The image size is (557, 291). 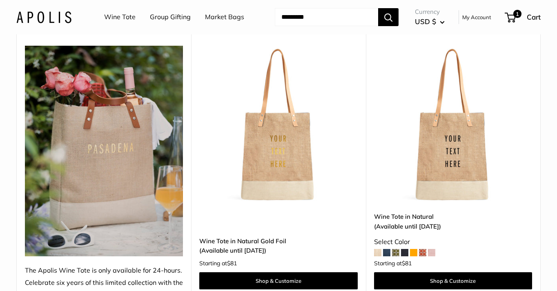 I want to click on input: Search..., so click(x=326, y=17).